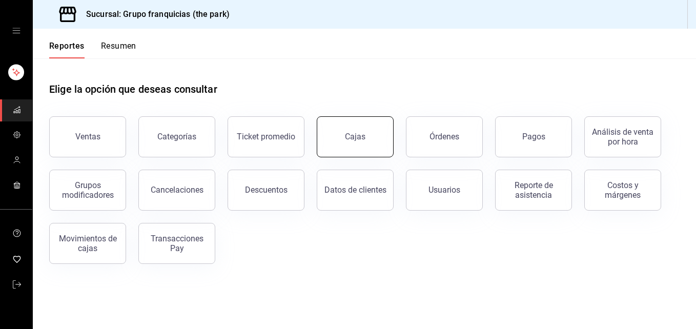  Describe the element at coordinates (355, 190) in the screenshot. I see `div: Datos de clientes` at that location.